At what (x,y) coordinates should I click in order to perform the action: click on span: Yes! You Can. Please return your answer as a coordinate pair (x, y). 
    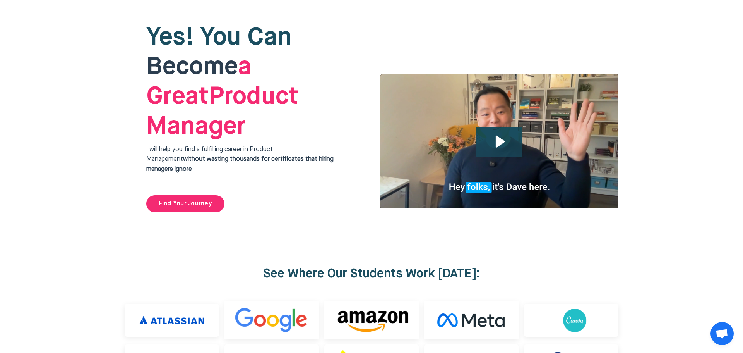
    Looking at the image, I should click on (219, 38).